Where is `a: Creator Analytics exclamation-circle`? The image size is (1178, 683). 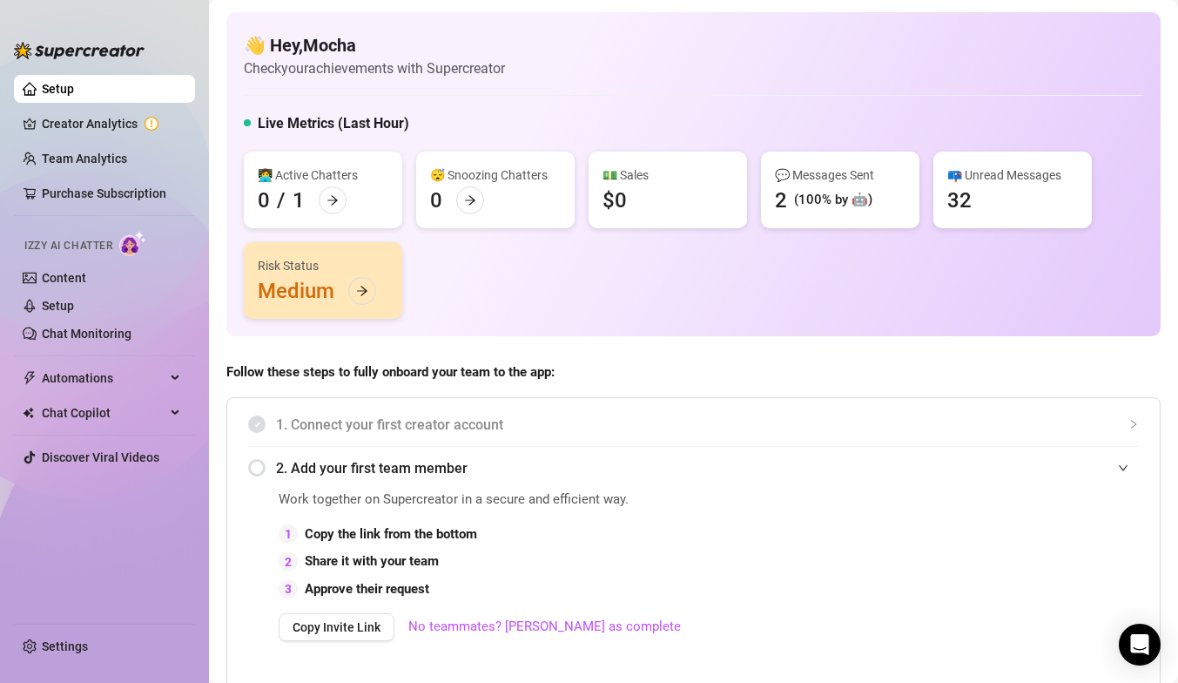
a: Creator Analytics exclamation-circle is located at coordinates (111, 124).